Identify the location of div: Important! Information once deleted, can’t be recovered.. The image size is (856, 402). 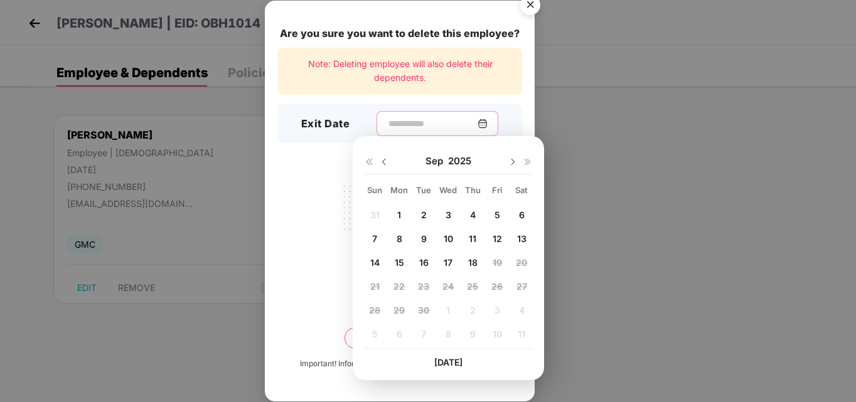
(400, 364).